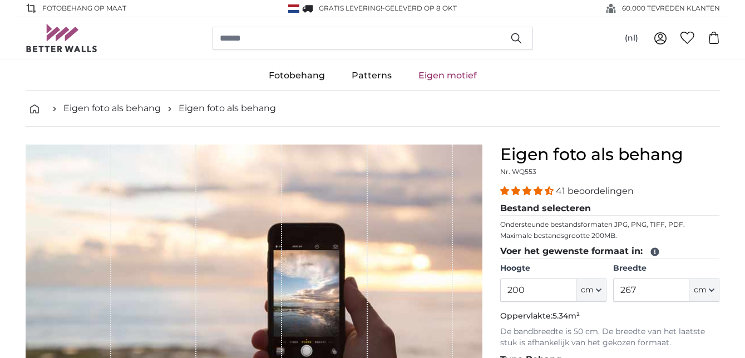 This screenshot has height=358, width=745. What do you see at coordinates (553, 269) in the screenshot?
I see `label: Hoogte` at bounding box center [553, 269].